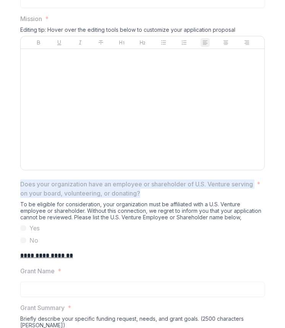 The width and height of the screenshot is (285, 328). Describe the element at coordinates (34, 240) in the screenshot. I see `span: No` at that location.